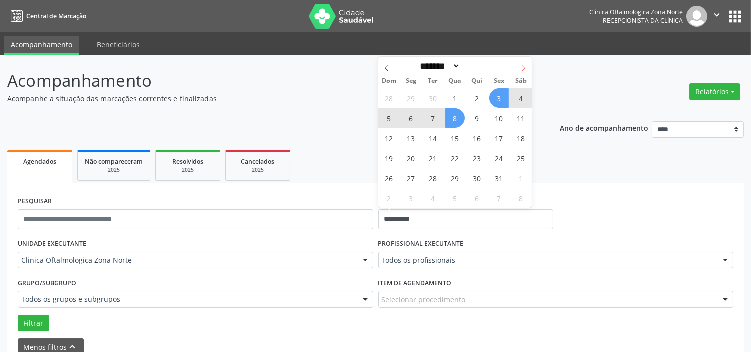  Describe the element at coordinates (421, 244) in the screenshot. I see `label: PROFISSIONAL EXECUTANTE` at that location.